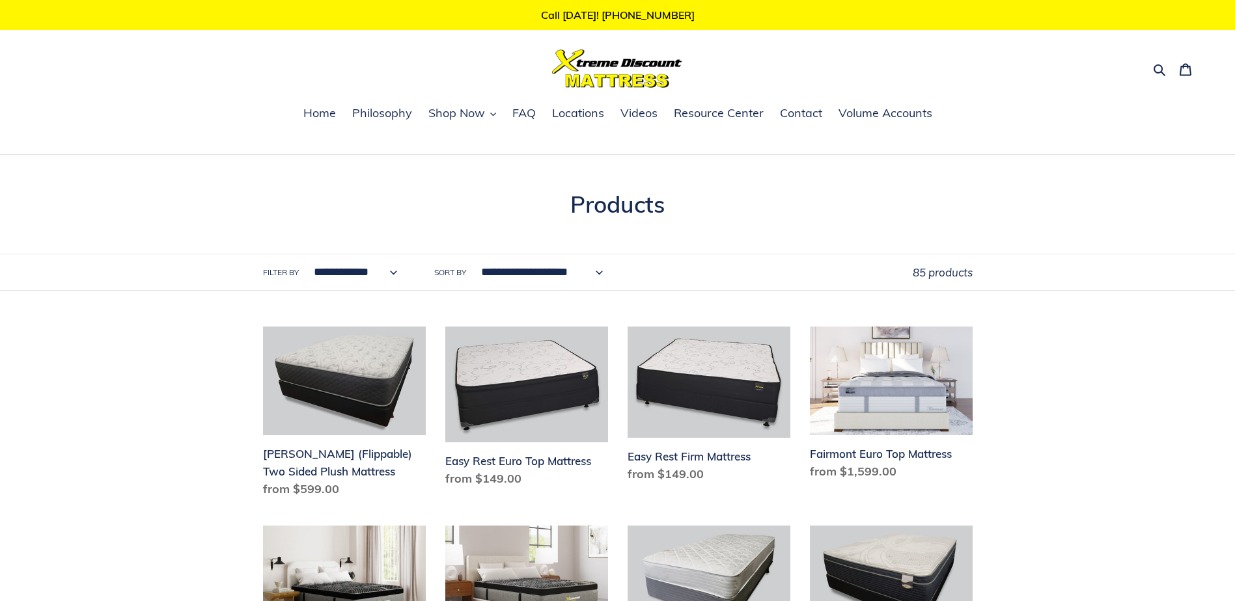  Describe the element at coordinates (638, 113) in the screenshot. I see `span: Videos` at that location.